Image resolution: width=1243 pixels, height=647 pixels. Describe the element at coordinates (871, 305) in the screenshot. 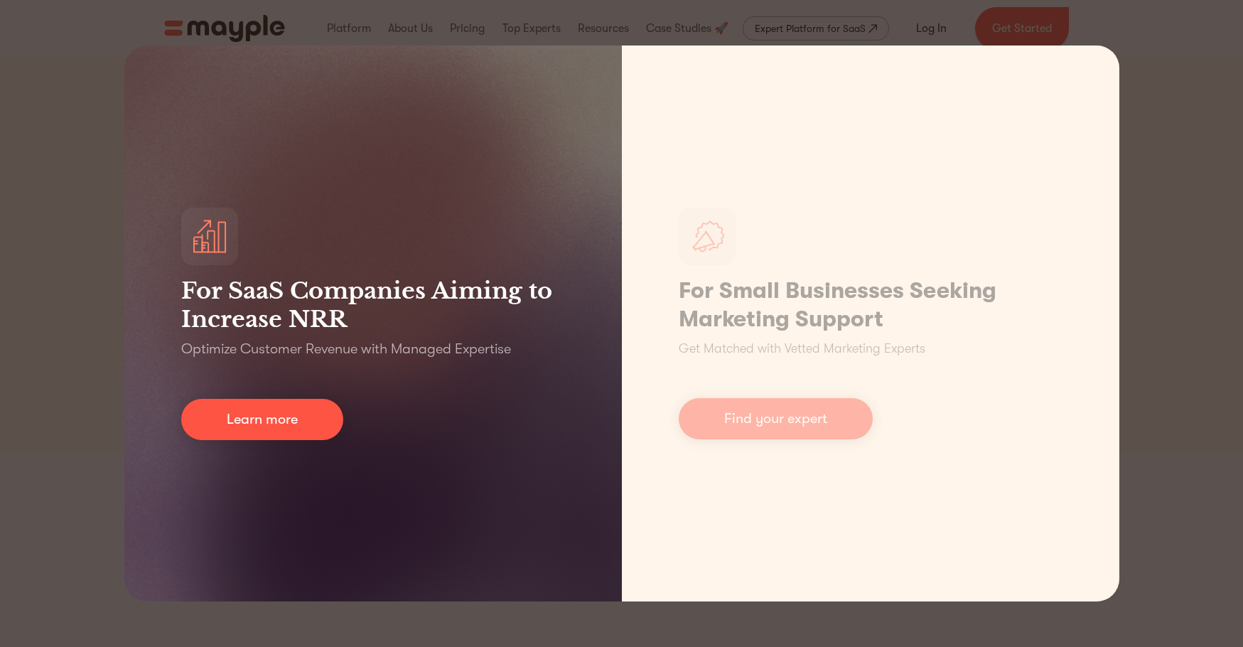

I see `h1: For Small Businesses Seeking Marketing Support` at that location.